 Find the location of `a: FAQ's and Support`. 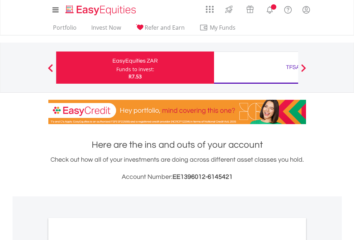

a: FAQ's and Support is located at coordinates (288, 9).